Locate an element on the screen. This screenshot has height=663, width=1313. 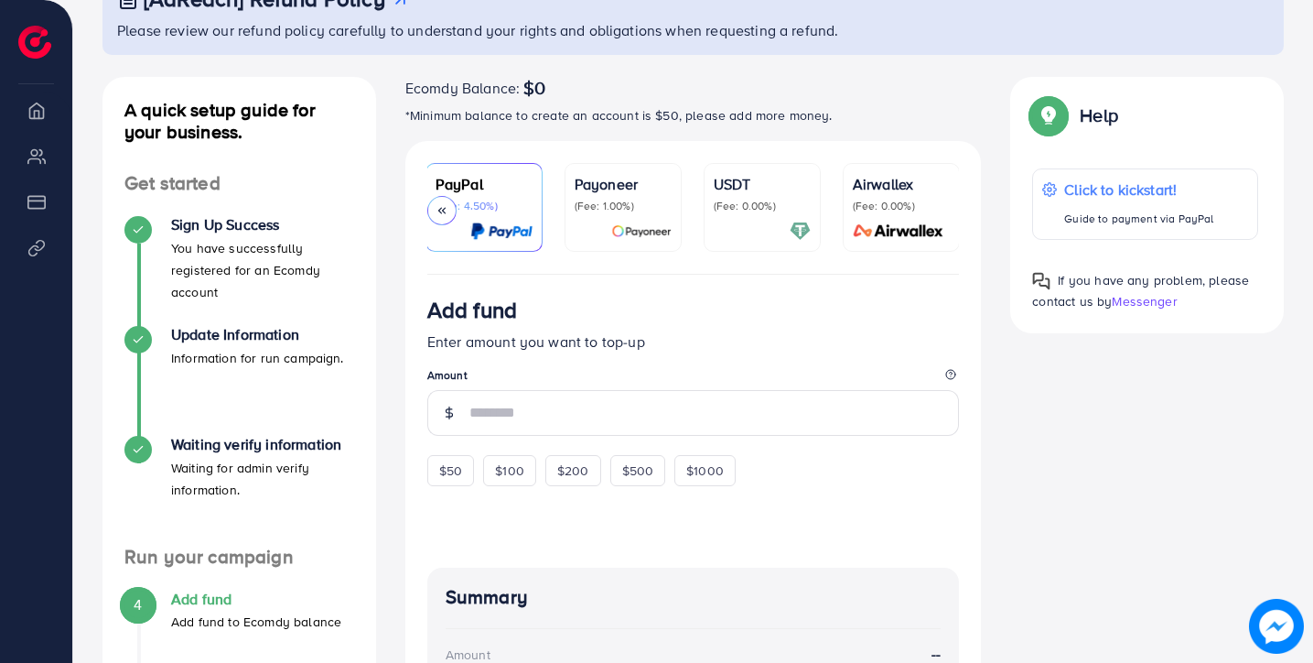
p: *Minimum balance to create an account is $50, please add more money. is located at coordinates (694, 115).